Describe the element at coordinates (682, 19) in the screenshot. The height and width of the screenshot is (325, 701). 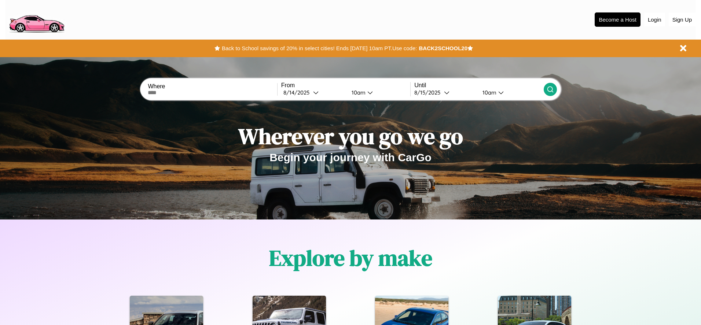
I see `button: Sign Up` at that location.